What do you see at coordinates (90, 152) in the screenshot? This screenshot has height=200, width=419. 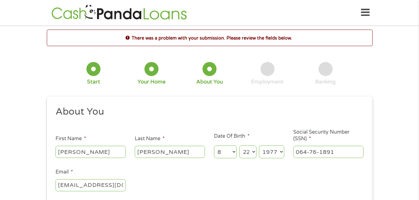 I see `input: John` at bounding box center [90, 152].